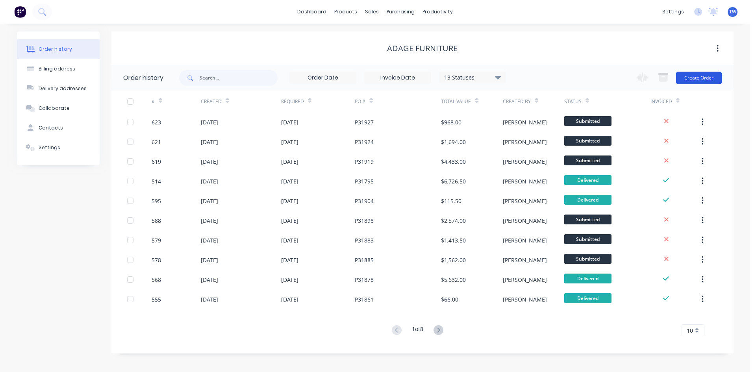  Describe the element at coordinates (156, 240) in the screenshot. I see `div: 579` at that location.